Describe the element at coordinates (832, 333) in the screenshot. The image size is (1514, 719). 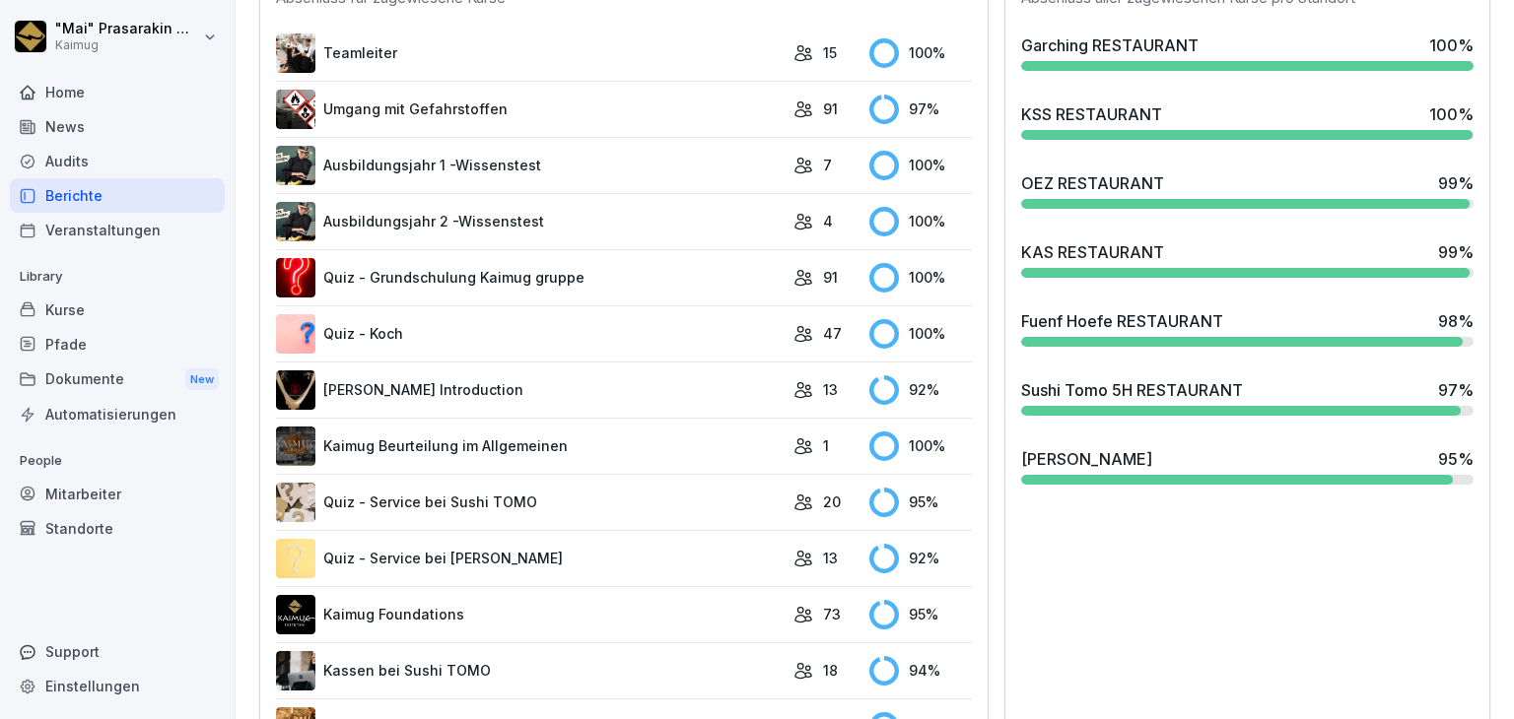
I see `p: 47` at that location.